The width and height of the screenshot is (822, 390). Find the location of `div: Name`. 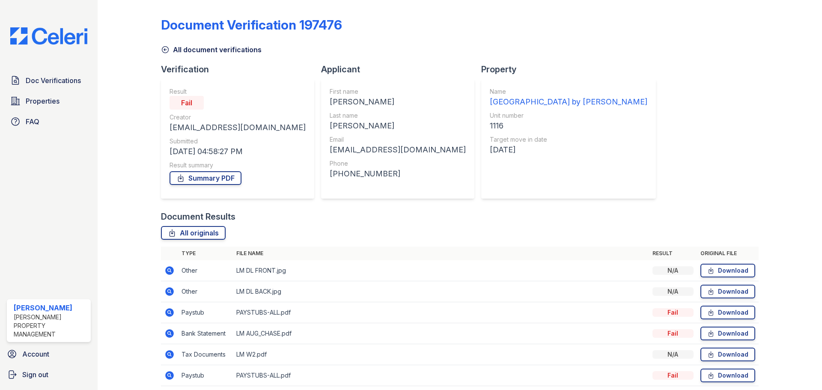

div: Name is located at coordinates (569, 92).